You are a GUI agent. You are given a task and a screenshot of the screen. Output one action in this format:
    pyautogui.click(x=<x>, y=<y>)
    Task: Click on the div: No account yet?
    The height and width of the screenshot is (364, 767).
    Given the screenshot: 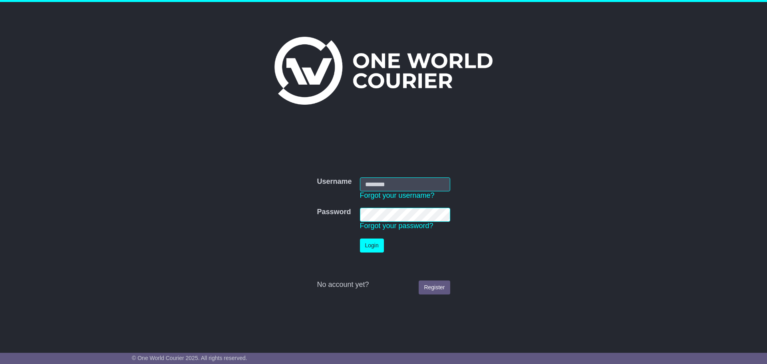 What is the action you would take?
    pyautogui.click(x=383, y=285)
    